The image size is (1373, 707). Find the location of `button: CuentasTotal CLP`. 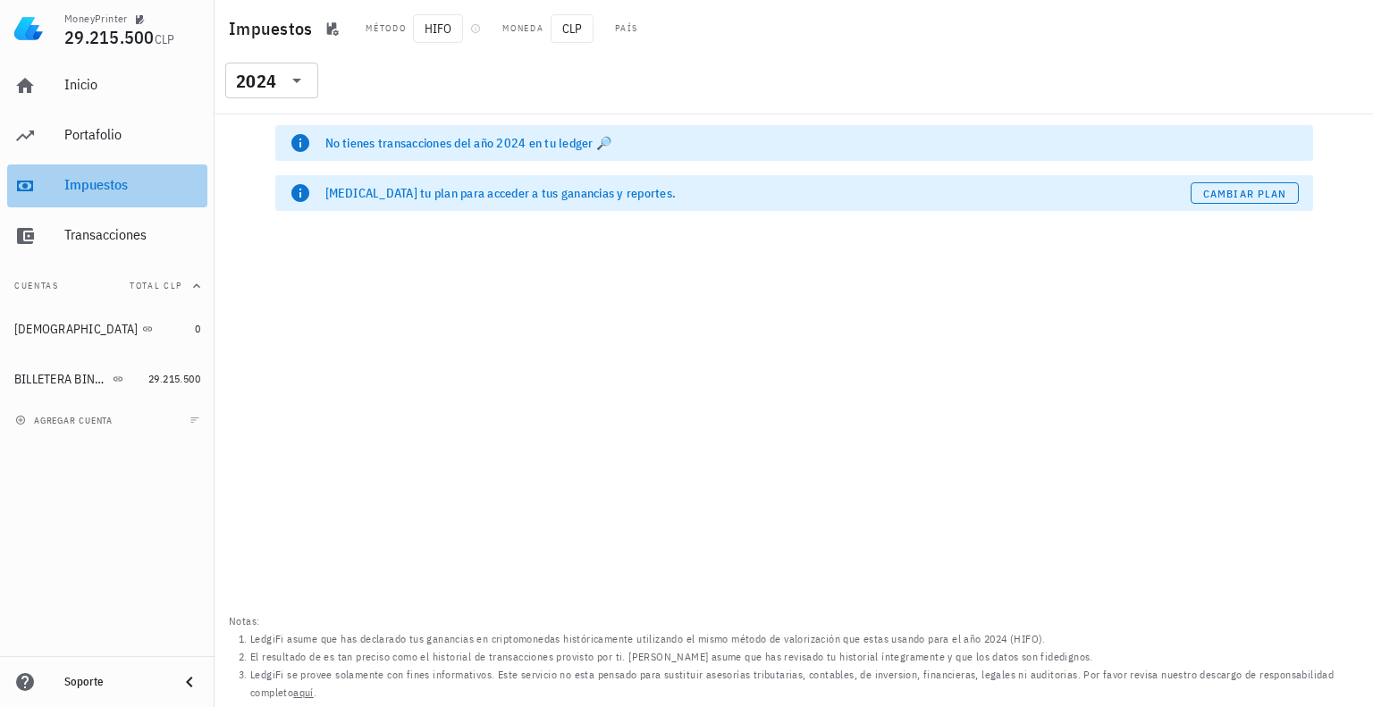

button: CuentasTotal CLP is located at coordinates (107, 286).